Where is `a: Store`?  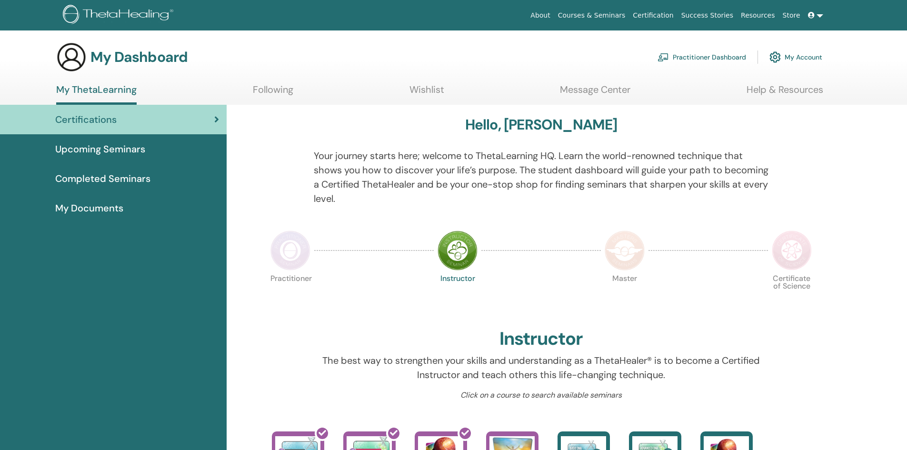 a: Store is located at coordinates (791, 15).